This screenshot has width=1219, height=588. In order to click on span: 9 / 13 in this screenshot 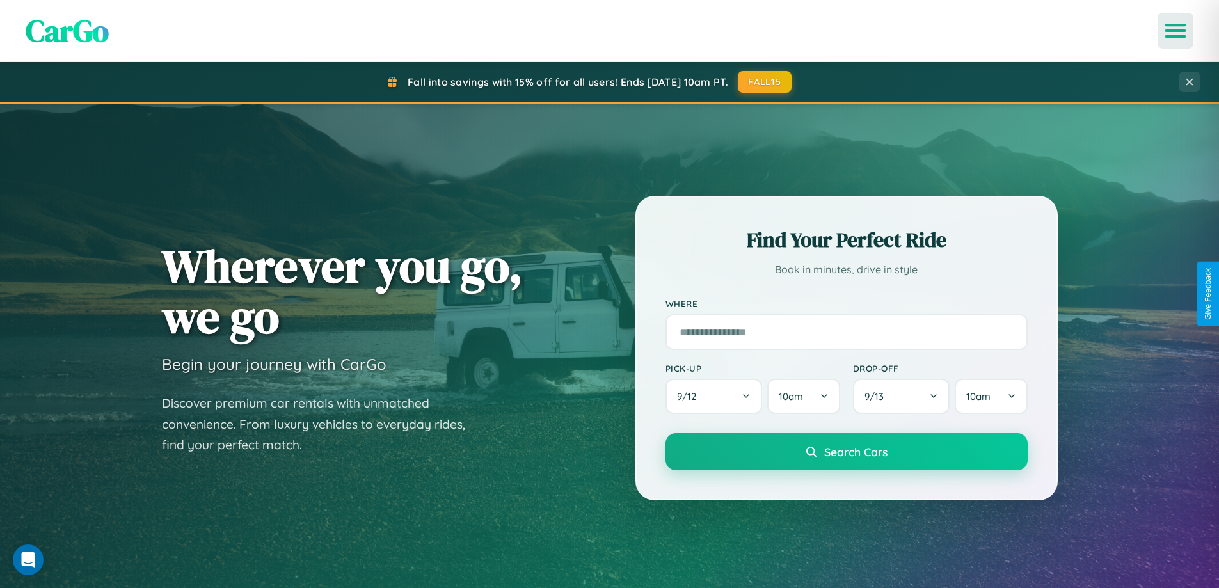, I will do `click(878, 396)`.